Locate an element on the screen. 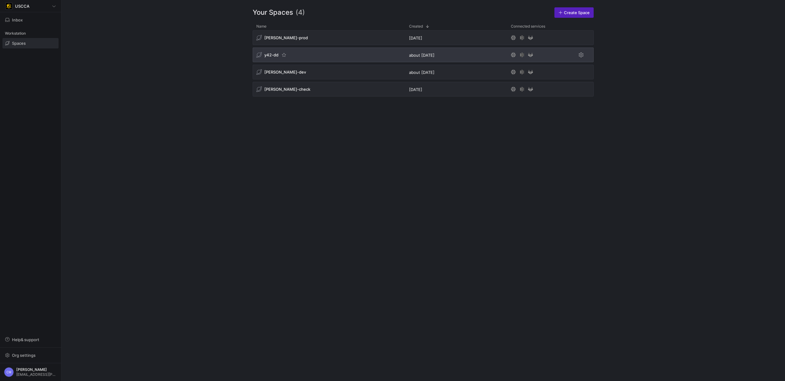 The height and width of the screenshot is (381, 785). a: Org settings is located at coordinates (30, 356).